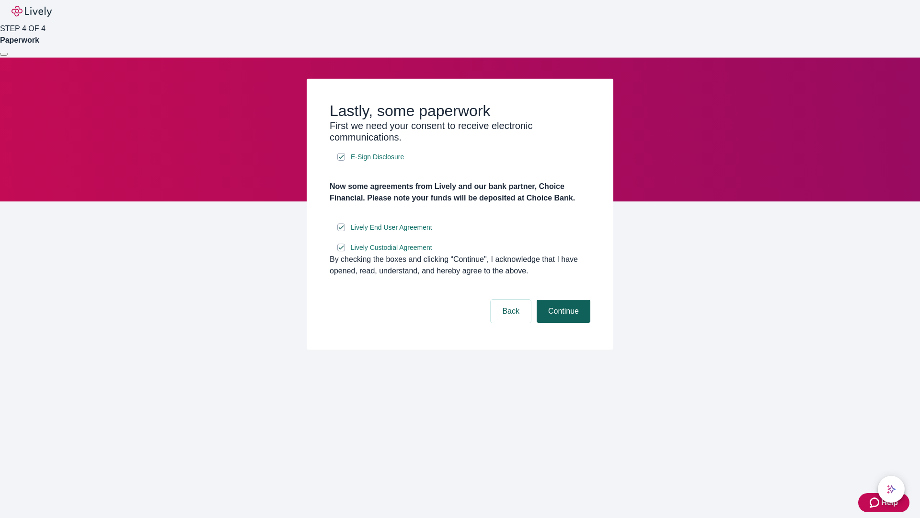 This screenshot has height=518, width=920. I want to click on button: Continue, so click(564, 311).